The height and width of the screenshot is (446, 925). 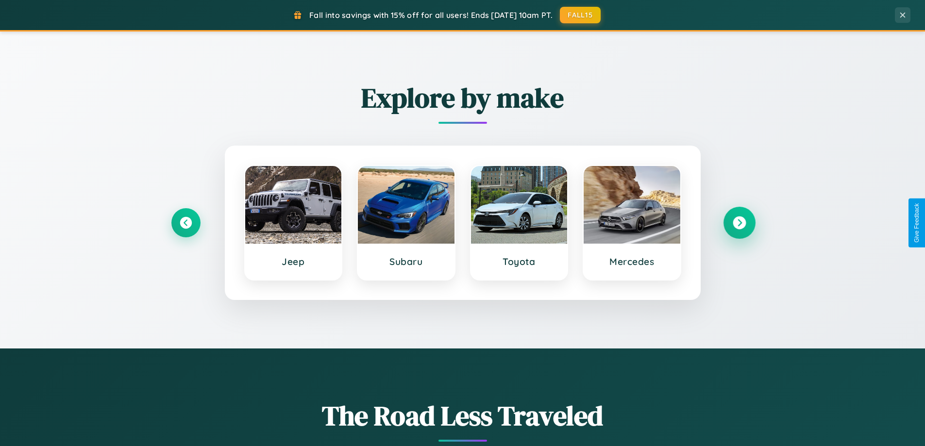 I want to click on button: FALL15, so click(x=580, y=15).